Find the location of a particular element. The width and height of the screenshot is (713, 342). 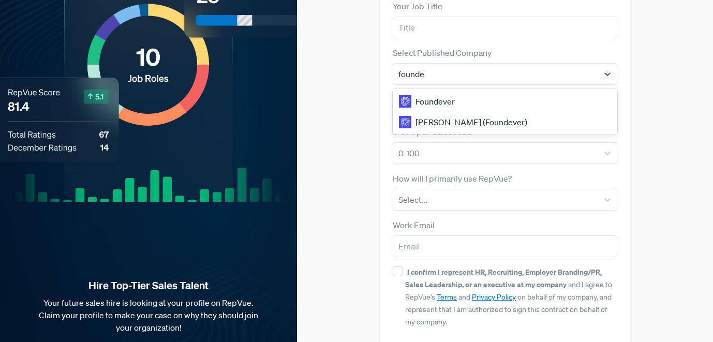

input: Email is located at coordinates (505, 246).